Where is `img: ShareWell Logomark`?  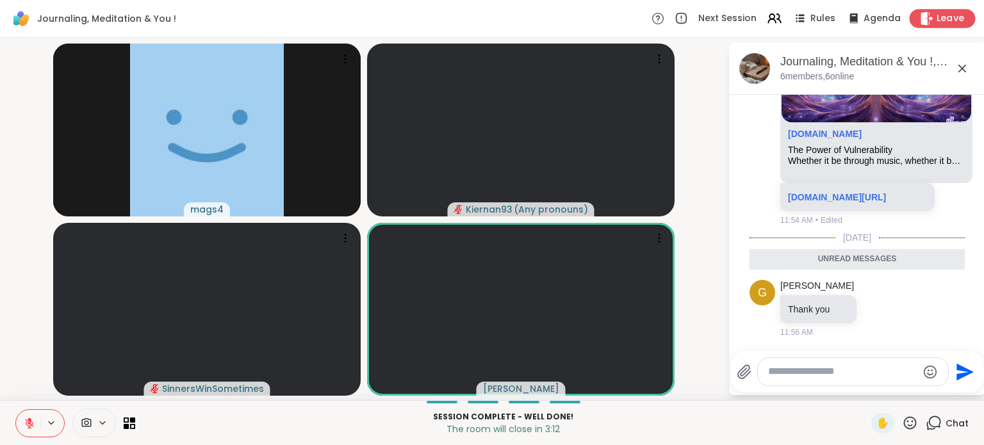
img: ShareWell Logomark is located at coordinates (21, 19).